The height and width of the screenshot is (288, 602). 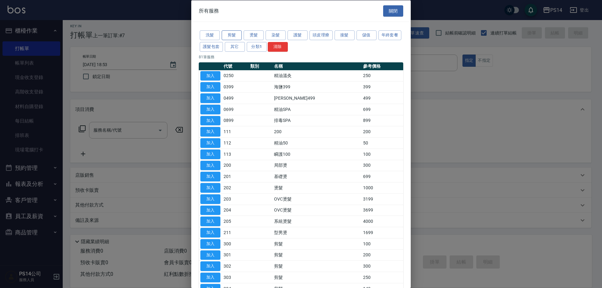 I want to click on td: 399, so click(x=382, y=87).